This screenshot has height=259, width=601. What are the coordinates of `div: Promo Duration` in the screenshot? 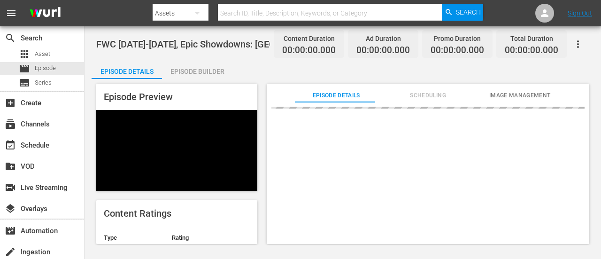 It's located at (457, 39).